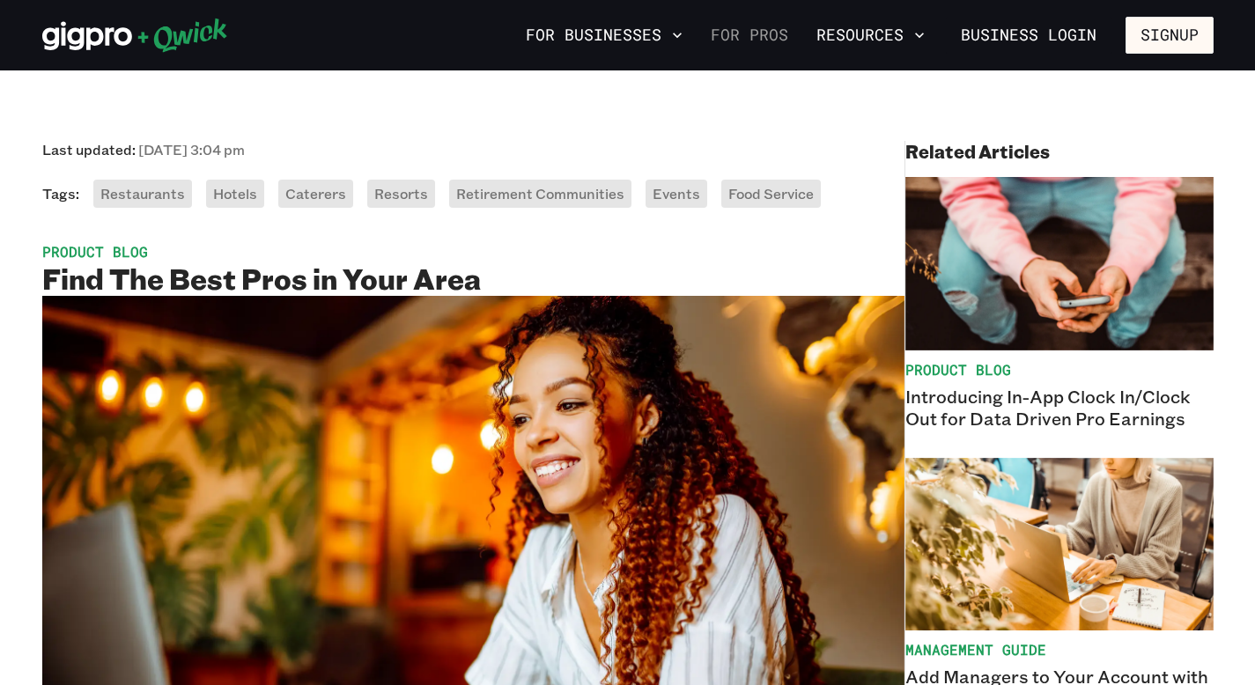  What do you see at coordinates (401, 193) in the screenshot?
I see `span: Resorts` at bounding box center [401, 193].